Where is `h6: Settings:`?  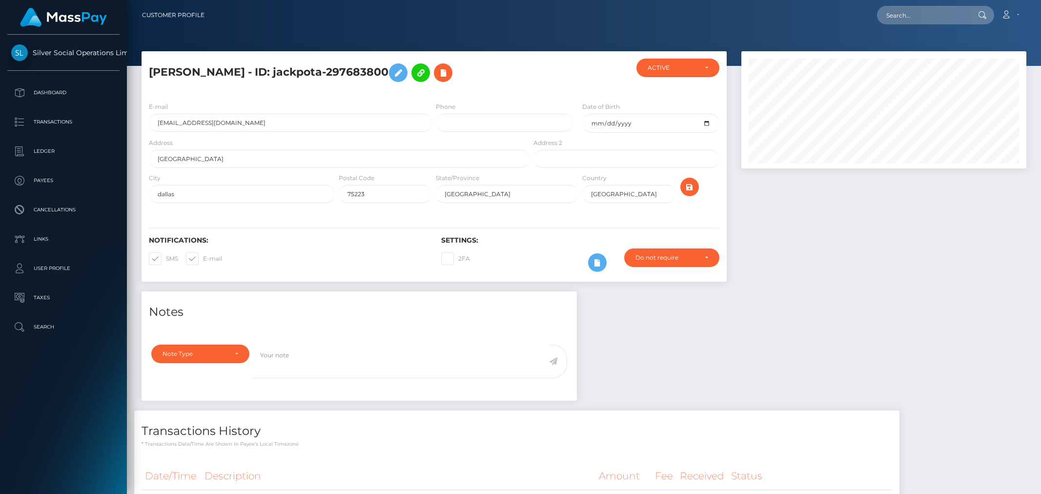
h6: Settings: is located at coordinates (580, 240).